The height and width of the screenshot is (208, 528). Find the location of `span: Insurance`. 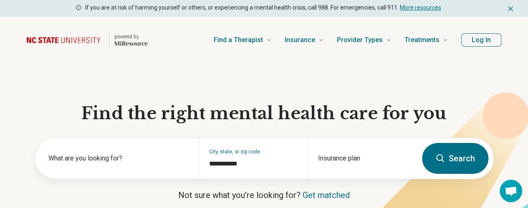

span: Insurance is located at coordinates (300, 40).